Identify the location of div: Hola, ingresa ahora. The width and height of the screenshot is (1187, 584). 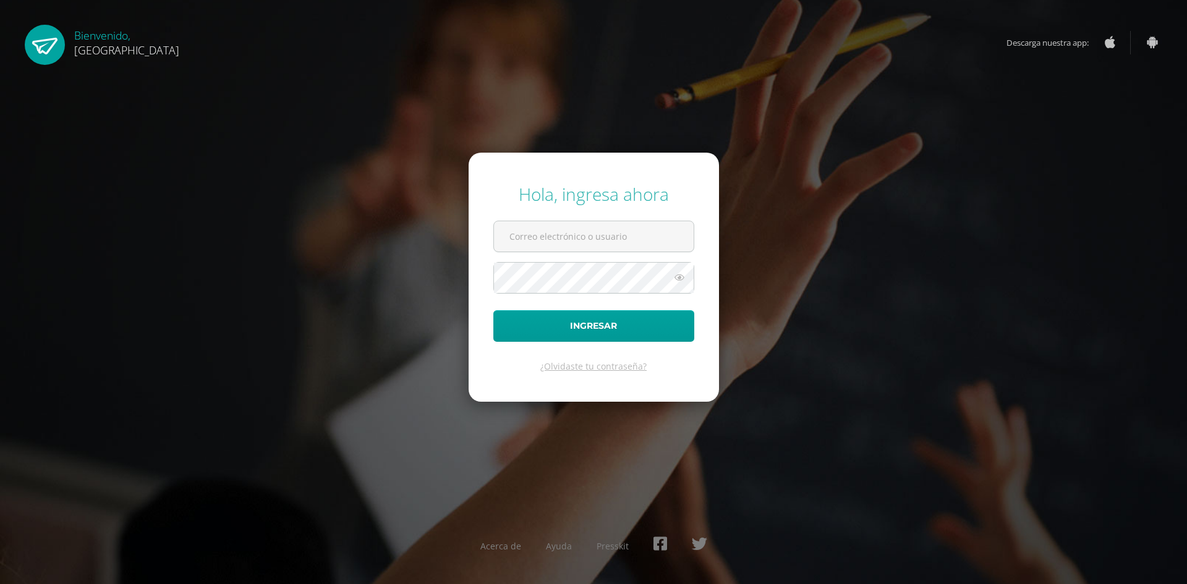
(594, 194).